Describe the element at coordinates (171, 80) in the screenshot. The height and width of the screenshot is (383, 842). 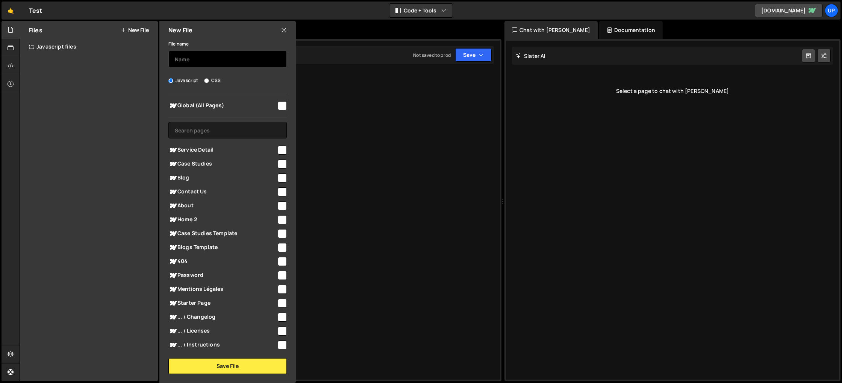
I see `input: Javascript` at that location.